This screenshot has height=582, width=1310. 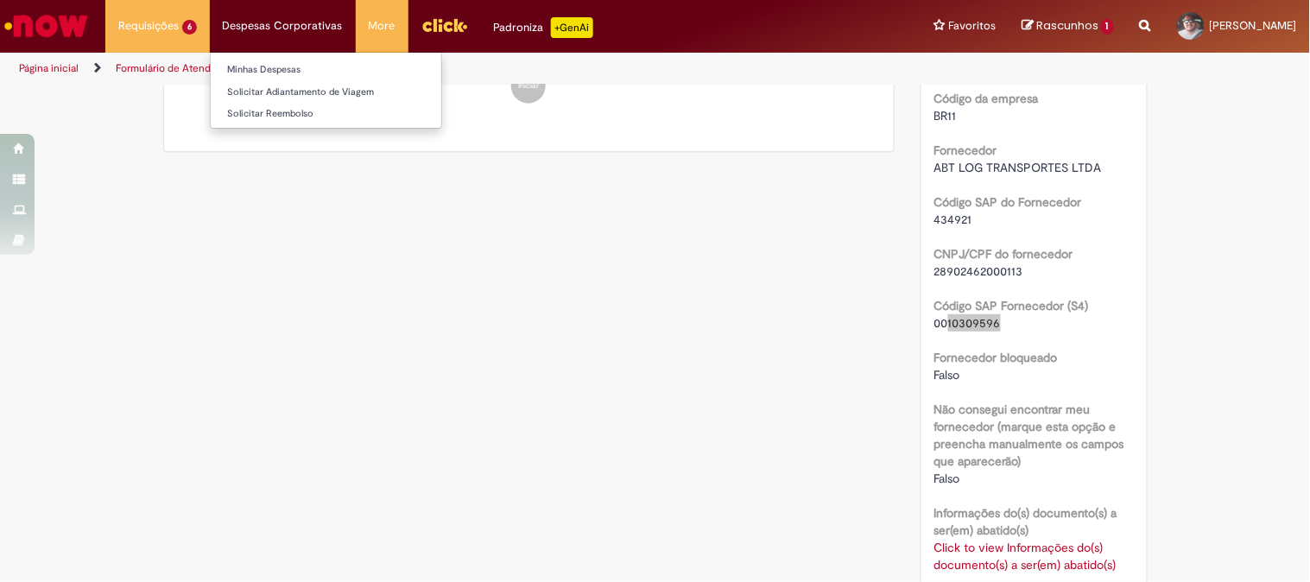 I want to click on p: +GenAi, so click(x=572, y=28).